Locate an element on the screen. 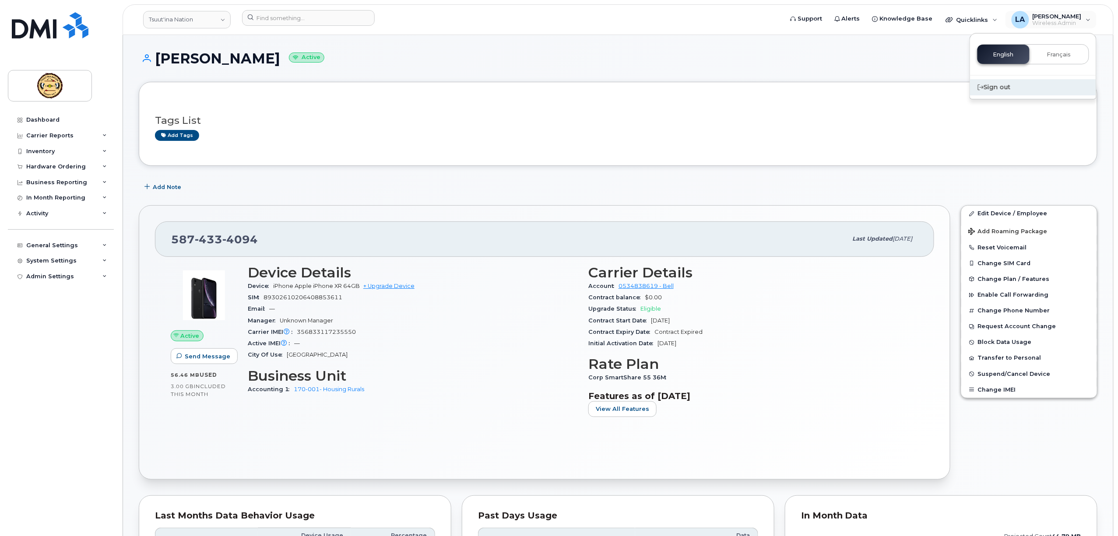  span: Send Message is located at coordinates (208, 356).